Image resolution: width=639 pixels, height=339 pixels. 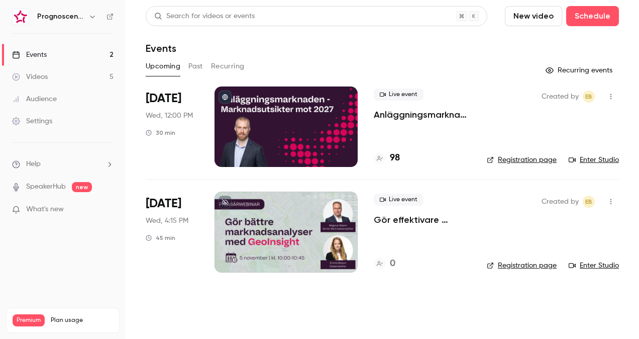 What do you see at coordinates (63, 164) in the screenshot?
I see `li: help-dropdown-opener` at bounding box center [63, 164].